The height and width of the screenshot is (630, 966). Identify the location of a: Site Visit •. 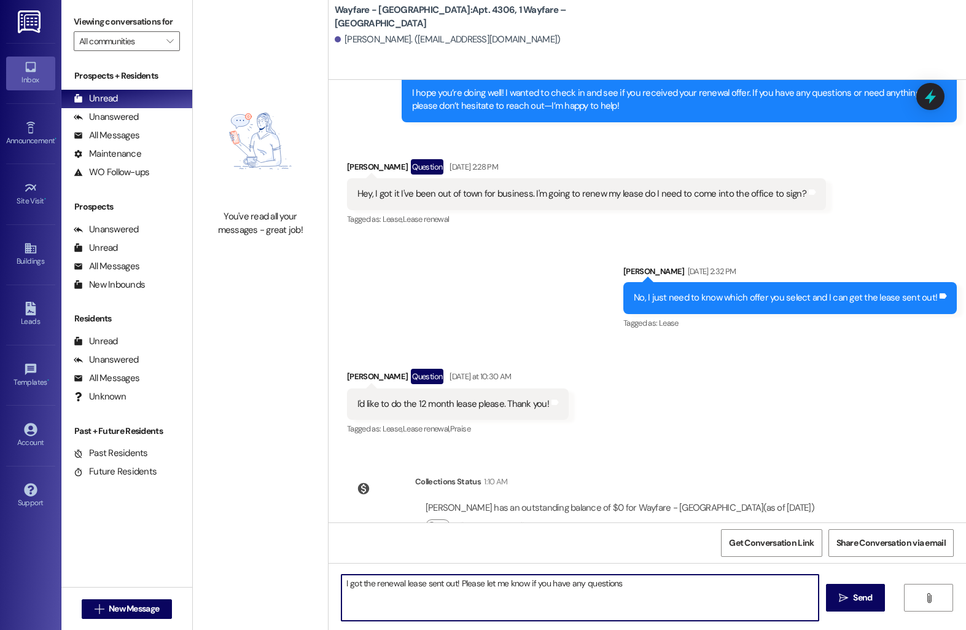
(31, 194).